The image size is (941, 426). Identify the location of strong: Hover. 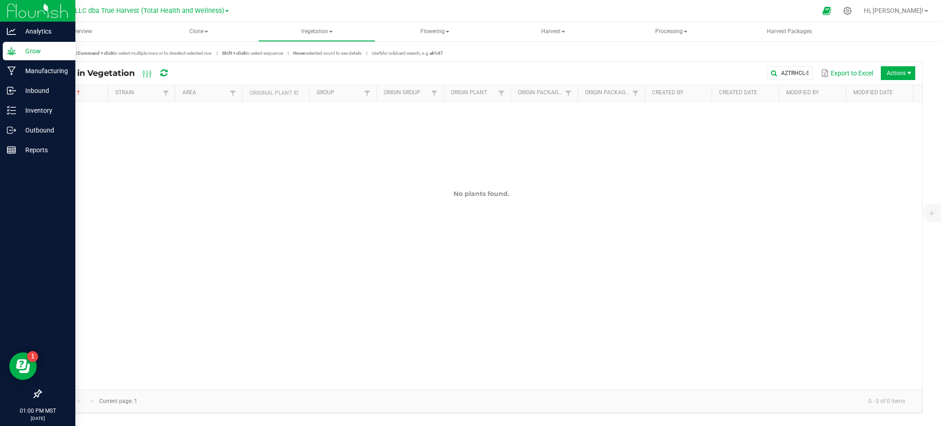
(299, 53).